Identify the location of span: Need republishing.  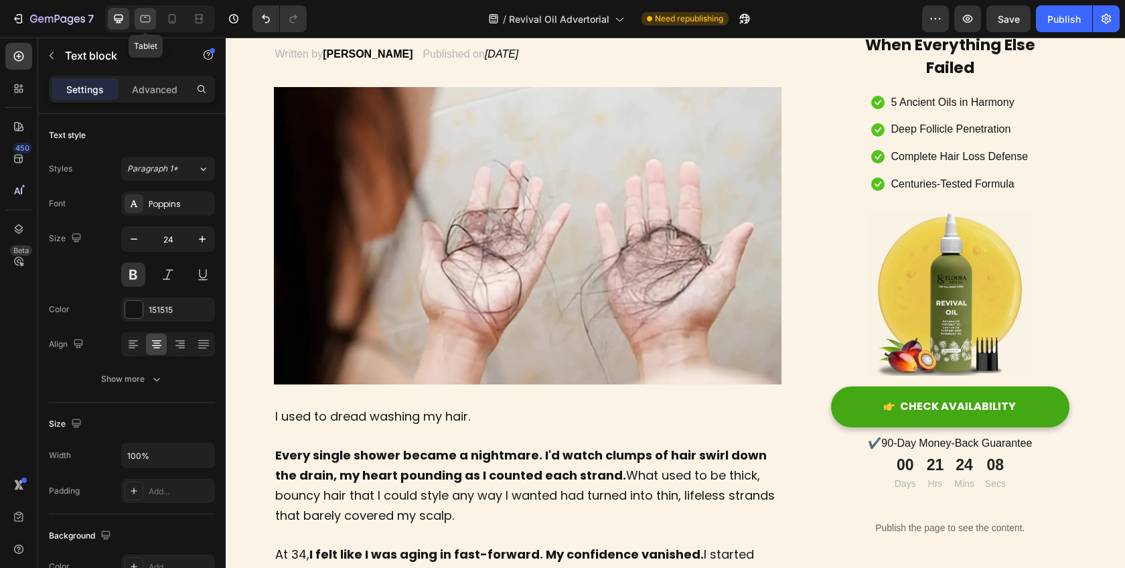
(689, 19).